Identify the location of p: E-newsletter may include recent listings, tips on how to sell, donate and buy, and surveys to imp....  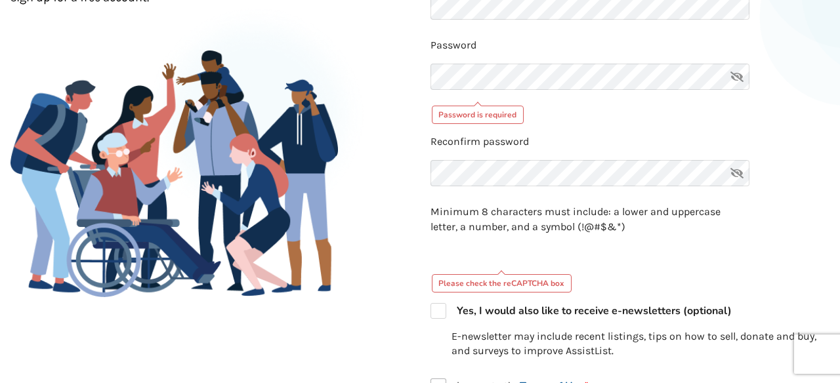
(640, 344).